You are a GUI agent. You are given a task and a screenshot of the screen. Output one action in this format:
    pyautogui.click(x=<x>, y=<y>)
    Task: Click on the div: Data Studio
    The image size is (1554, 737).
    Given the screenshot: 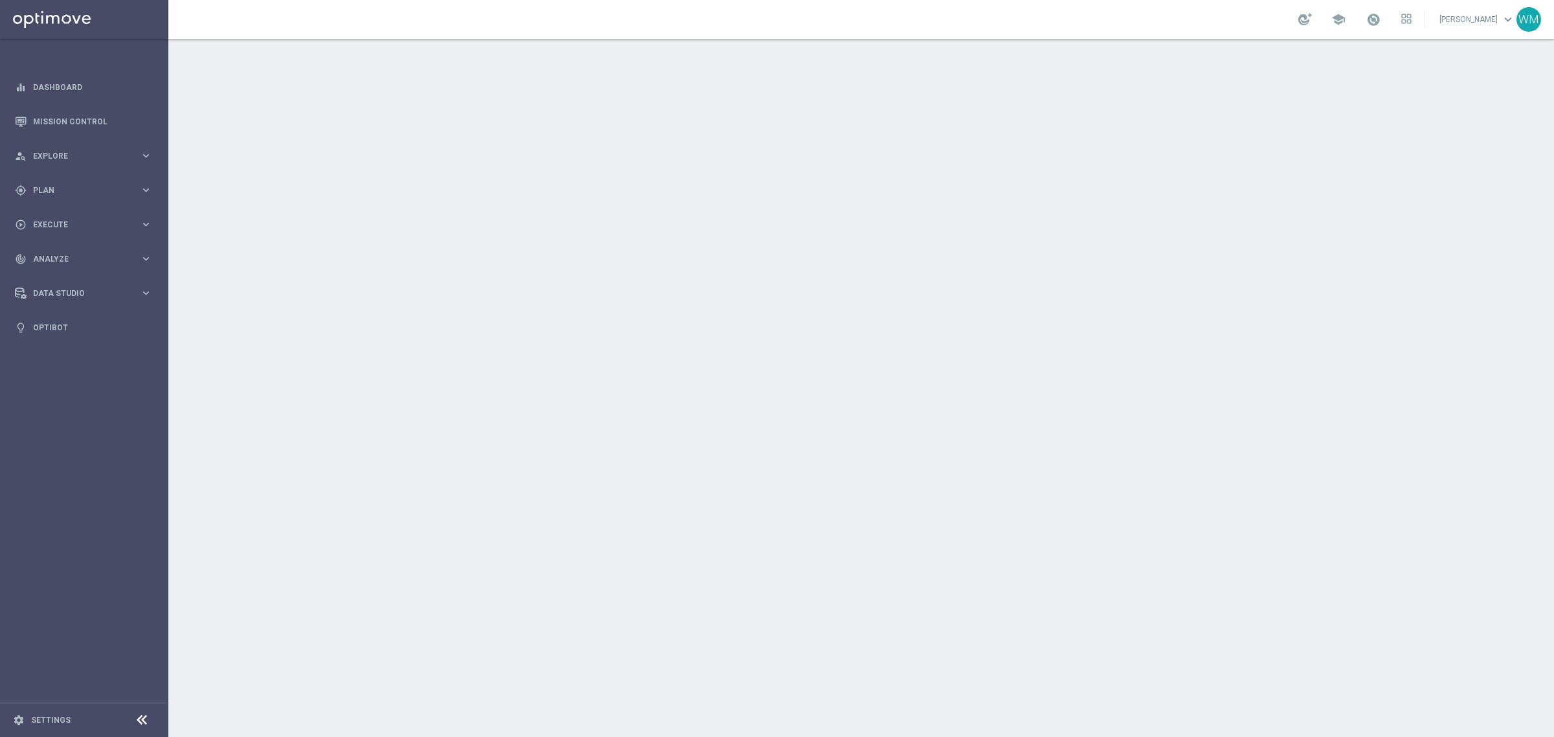 What is the action you would take?
    pyautogui.click(x=77, y=293)
    